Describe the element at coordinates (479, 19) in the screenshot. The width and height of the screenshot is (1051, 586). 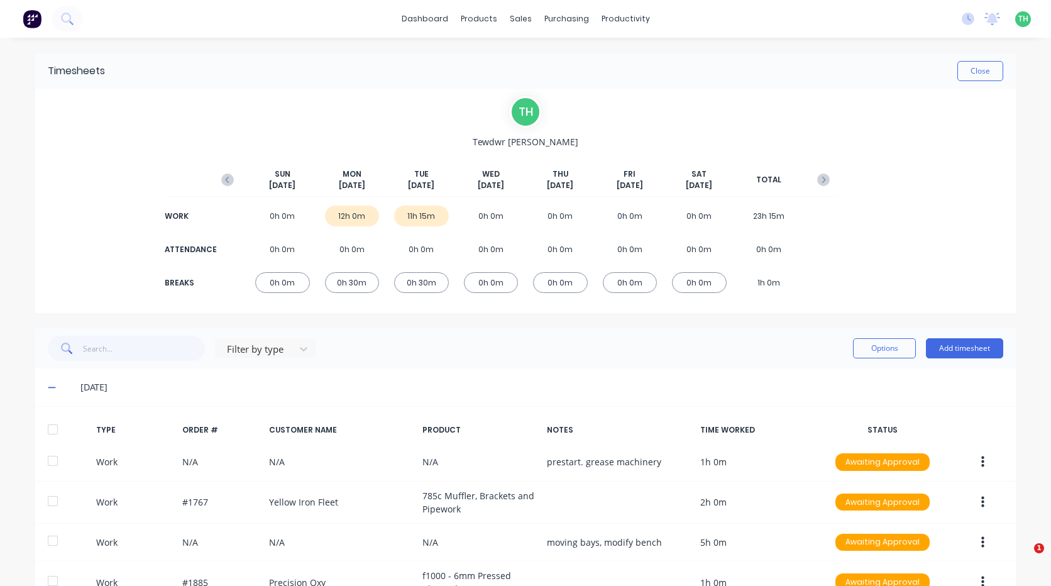
I see `div: products` at that location.